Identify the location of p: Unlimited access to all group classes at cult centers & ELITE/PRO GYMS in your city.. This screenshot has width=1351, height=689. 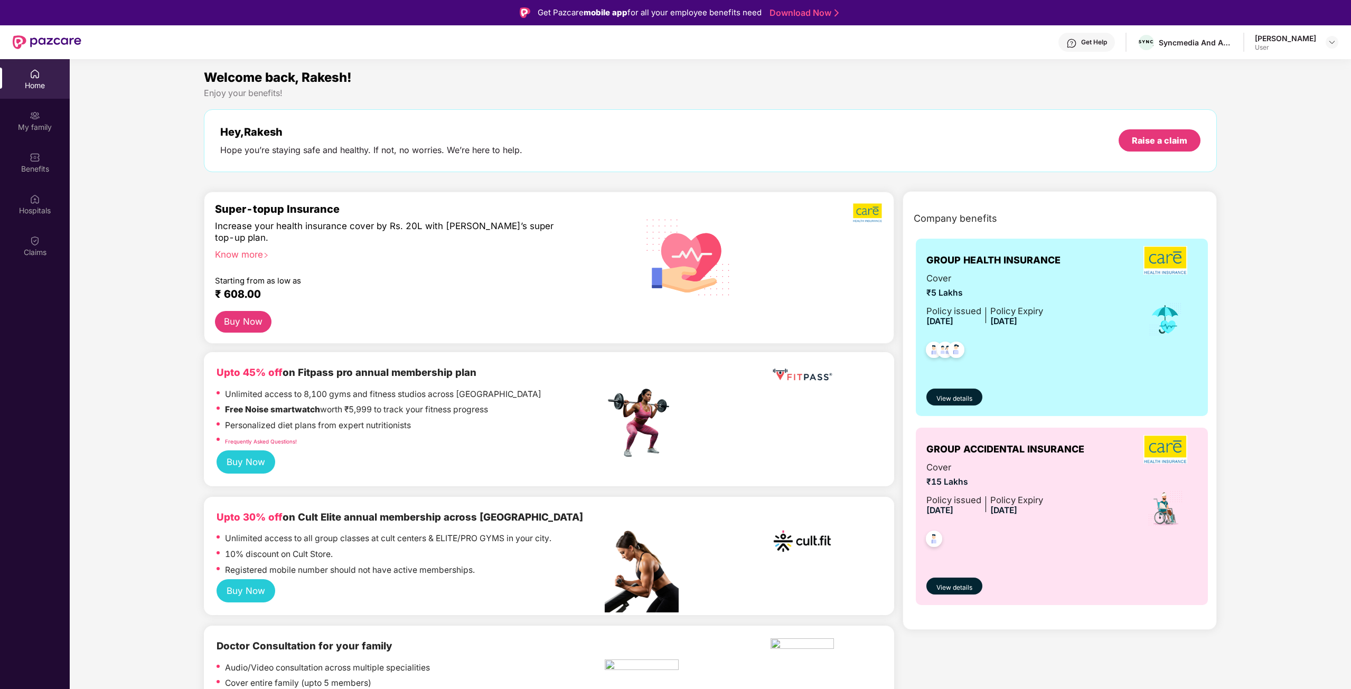
(388, 539).